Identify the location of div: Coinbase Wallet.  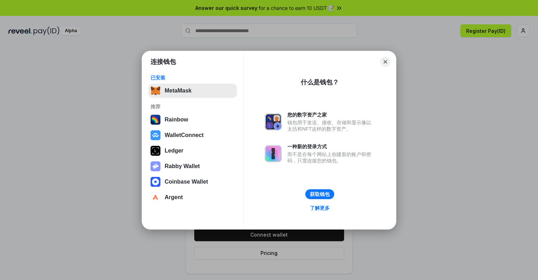
(186, 182).